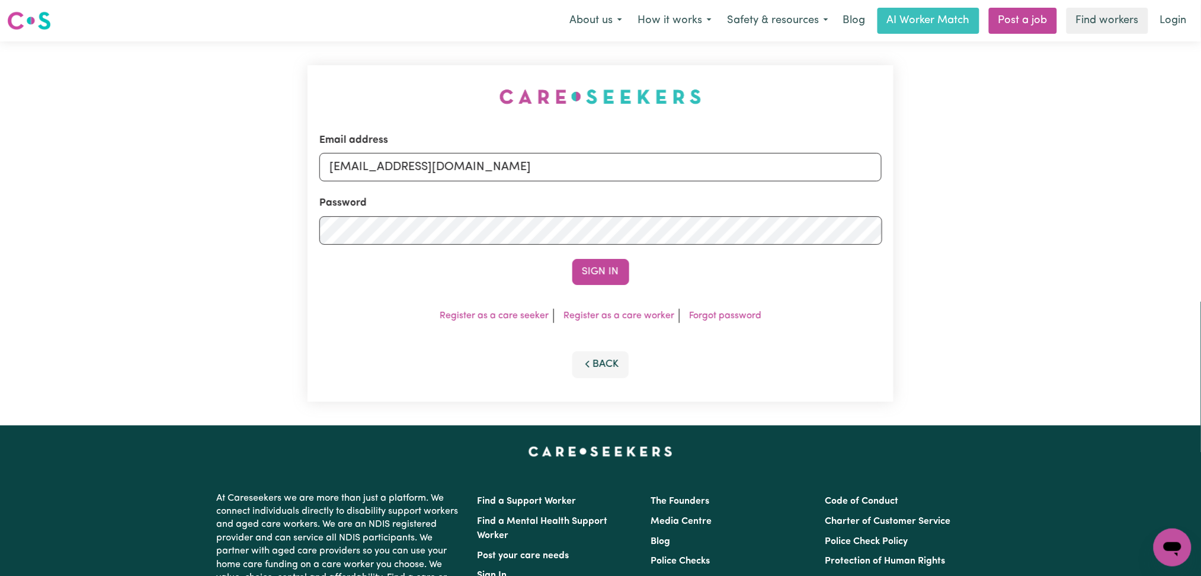 The width and height of the screenshot is (1201, 576). Describe the element at coordinates (928, 21) in the screenshot. I see `a: AI Worker Match` at that location.